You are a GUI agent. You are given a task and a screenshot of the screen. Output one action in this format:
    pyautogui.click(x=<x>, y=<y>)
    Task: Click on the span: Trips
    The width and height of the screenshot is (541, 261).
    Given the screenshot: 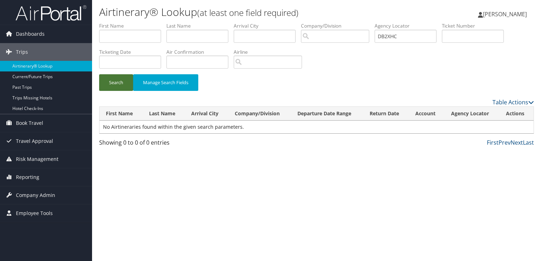 What is the action you would take?
    pyautogui.click(x=22, y=52)
    